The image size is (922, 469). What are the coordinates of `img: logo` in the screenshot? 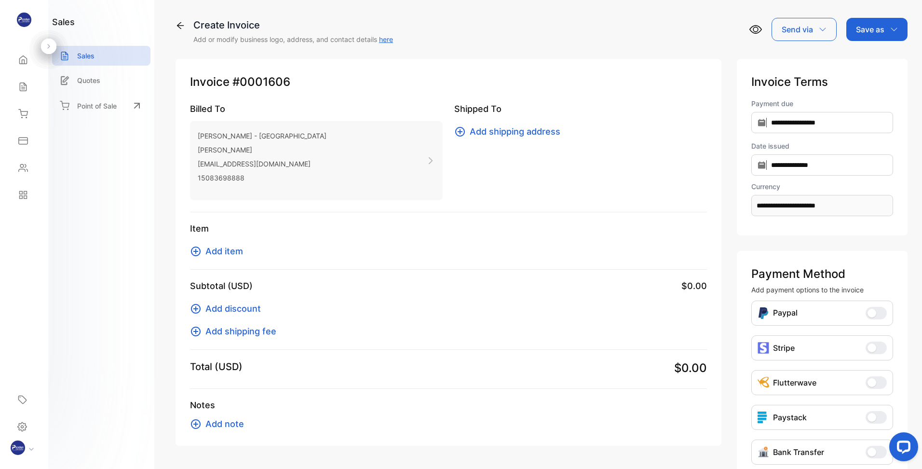 It's located at (24, 20).